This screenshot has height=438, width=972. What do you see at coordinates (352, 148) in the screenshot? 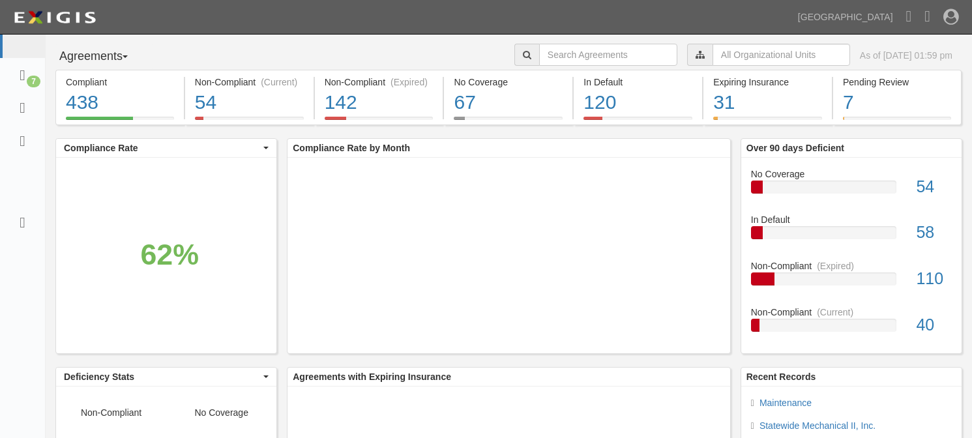
I see `b: Compliance Rate by Month` at bounding box center [352, 148].